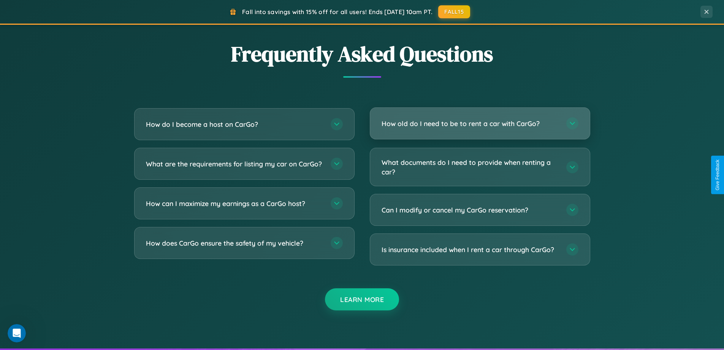 The image size is (724, 350). I want to click on h3: How do I become a host on CarGo?, so click(235, 124).